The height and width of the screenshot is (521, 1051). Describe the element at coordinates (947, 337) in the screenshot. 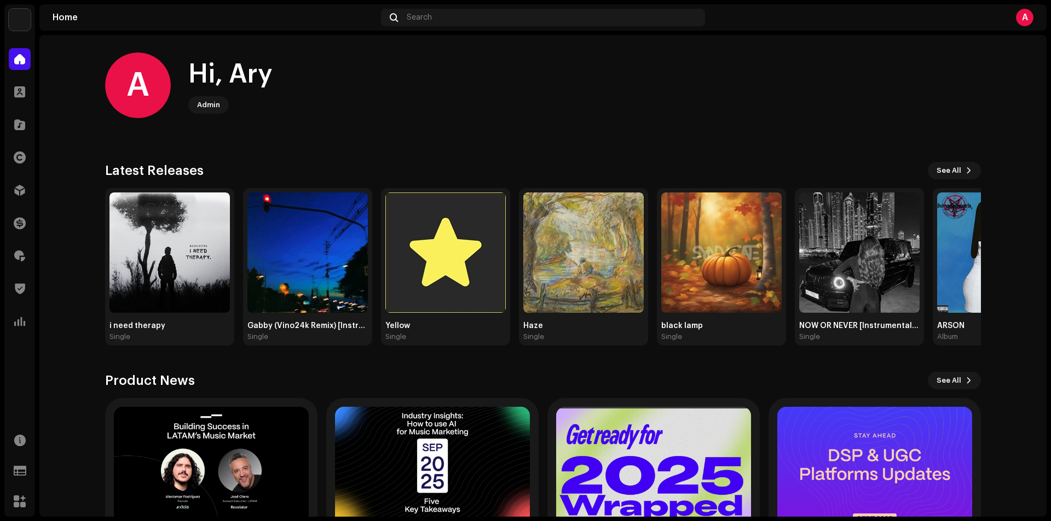

I see `div: Album` at that location.